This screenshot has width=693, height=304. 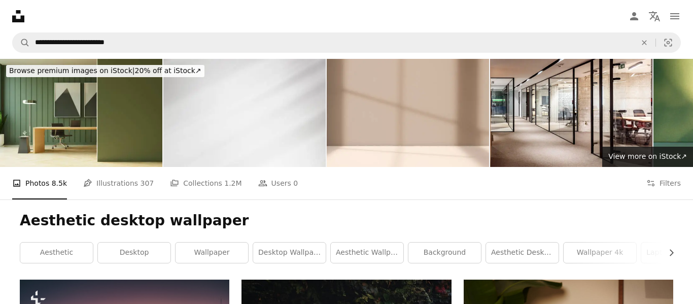 I want to click on img: White backdrop, so click(x=244, y=113).